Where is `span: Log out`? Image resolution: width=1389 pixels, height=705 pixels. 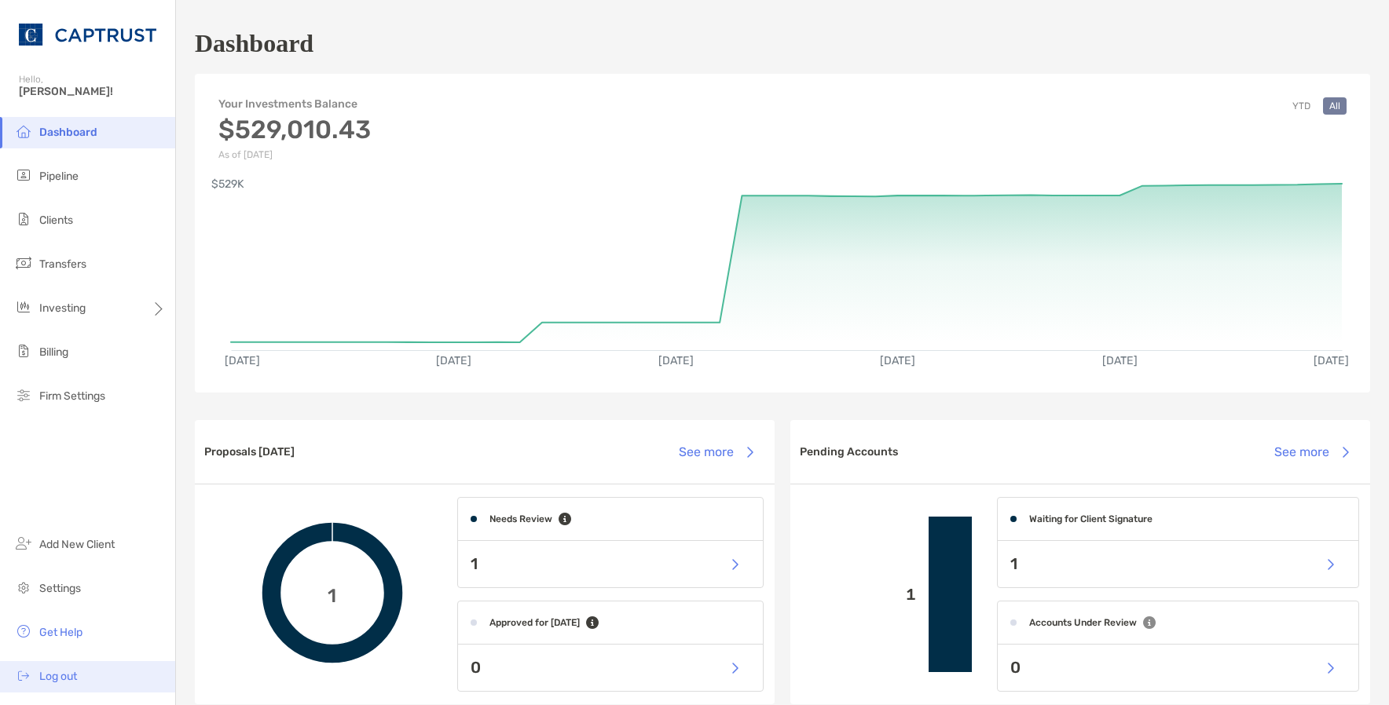 span: Log out is located at coordinates (58, 676).